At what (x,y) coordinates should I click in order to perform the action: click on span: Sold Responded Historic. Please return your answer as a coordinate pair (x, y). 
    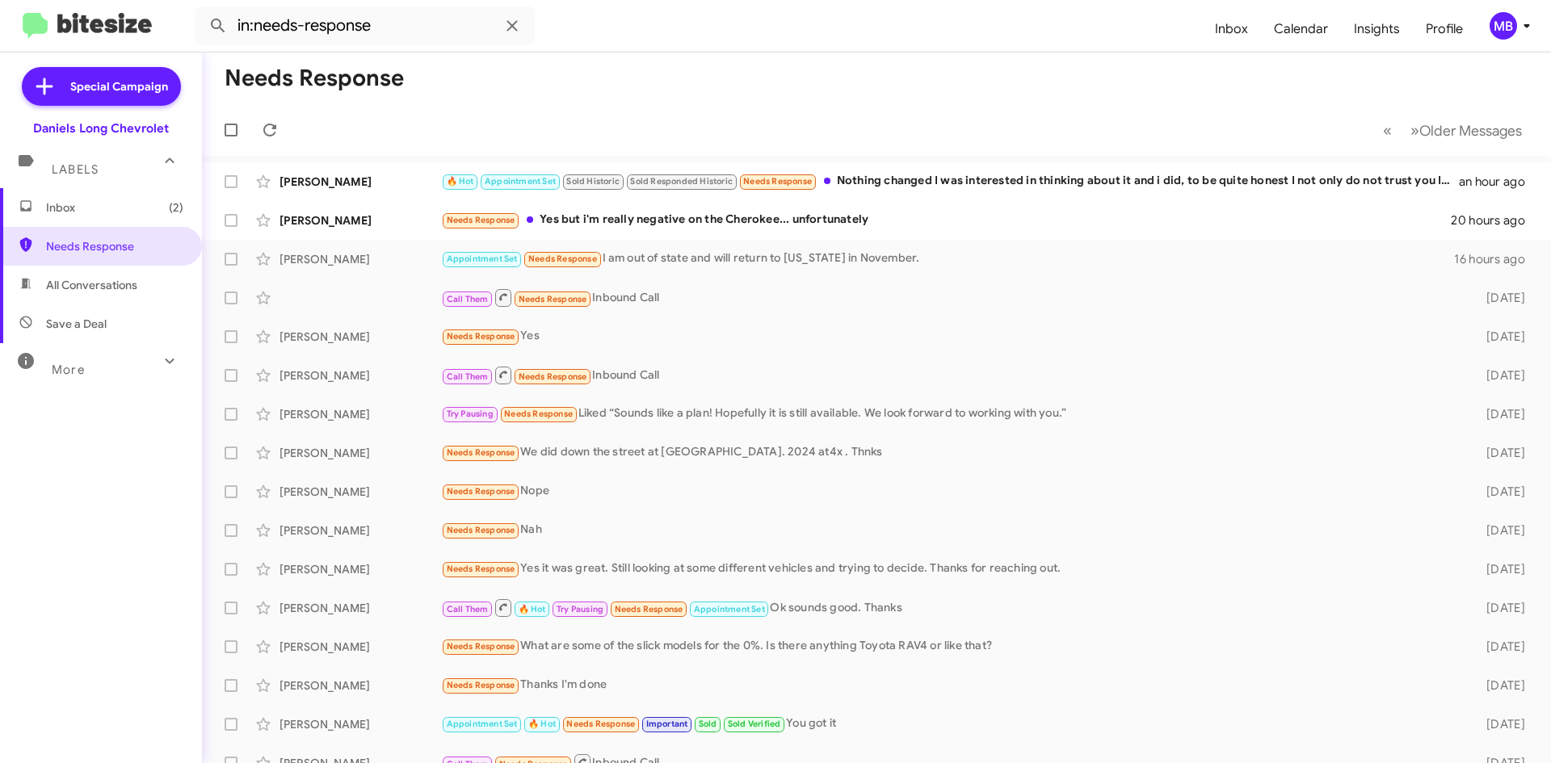
    Looking at the image, I should click on (681, 181).